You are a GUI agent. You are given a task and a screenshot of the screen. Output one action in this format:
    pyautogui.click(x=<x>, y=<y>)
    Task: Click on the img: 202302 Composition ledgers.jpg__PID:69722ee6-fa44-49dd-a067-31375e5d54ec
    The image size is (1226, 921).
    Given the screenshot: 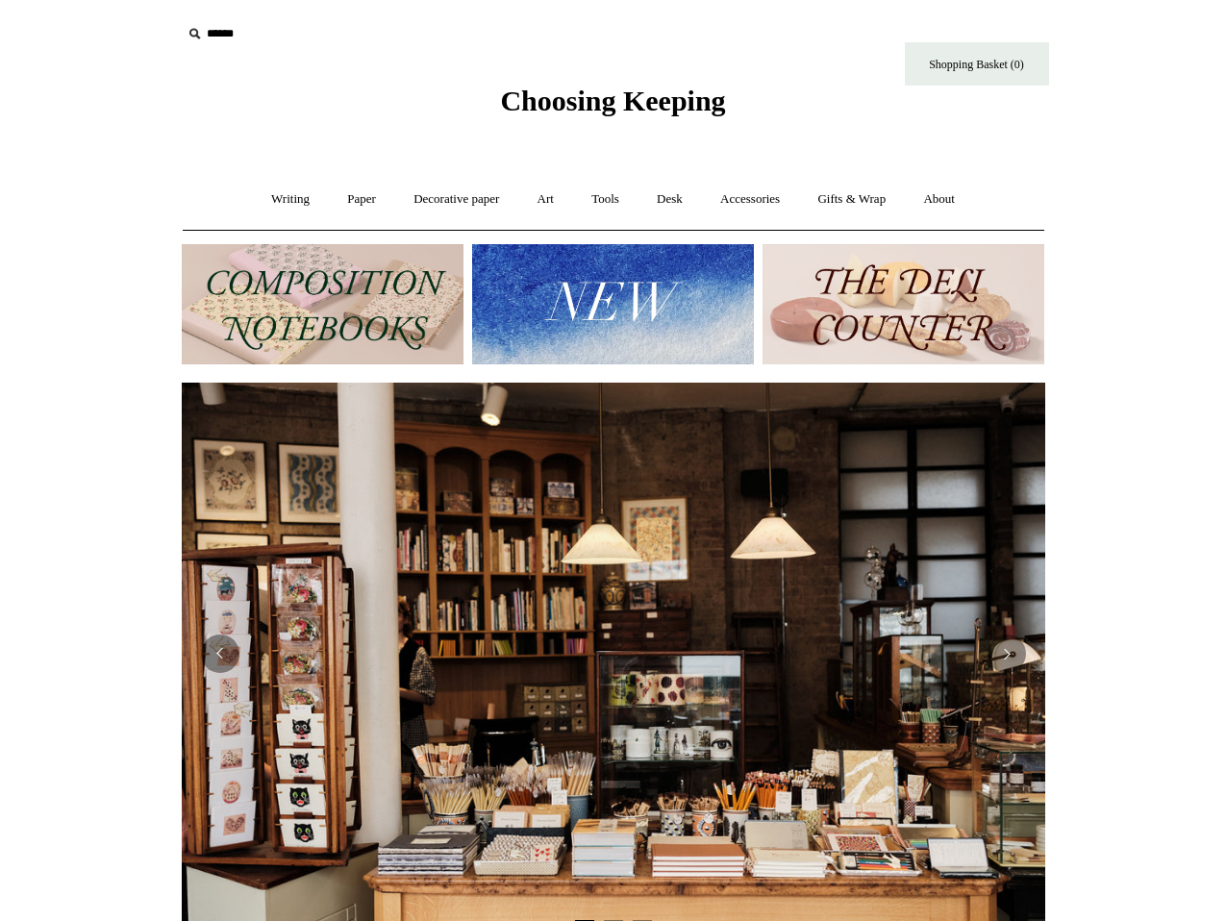 What is the action you would take?
    pyautogui.click(x=322, y=304)
    